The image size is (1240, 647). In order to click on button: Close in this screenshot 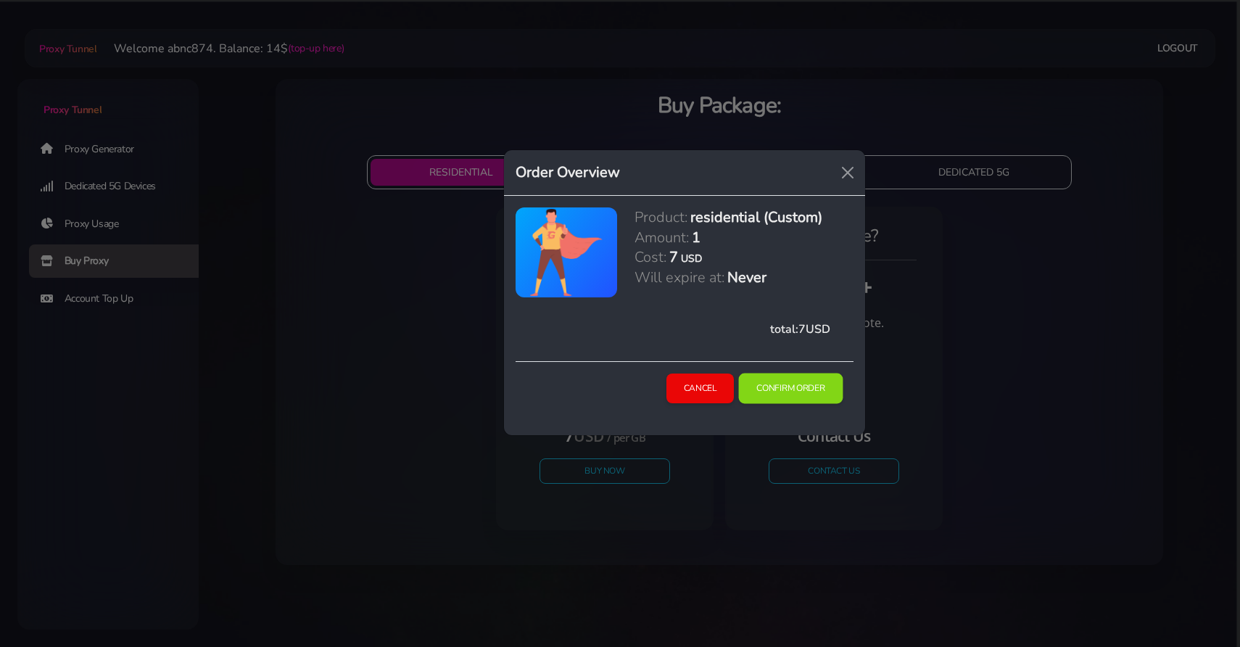, I will do `click(848, 173)`.